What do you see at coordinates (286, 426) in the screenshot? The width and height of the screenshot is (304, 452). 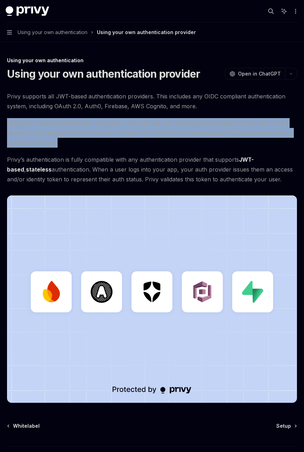 I see `a: Setup` at bounding box center [286, 426].